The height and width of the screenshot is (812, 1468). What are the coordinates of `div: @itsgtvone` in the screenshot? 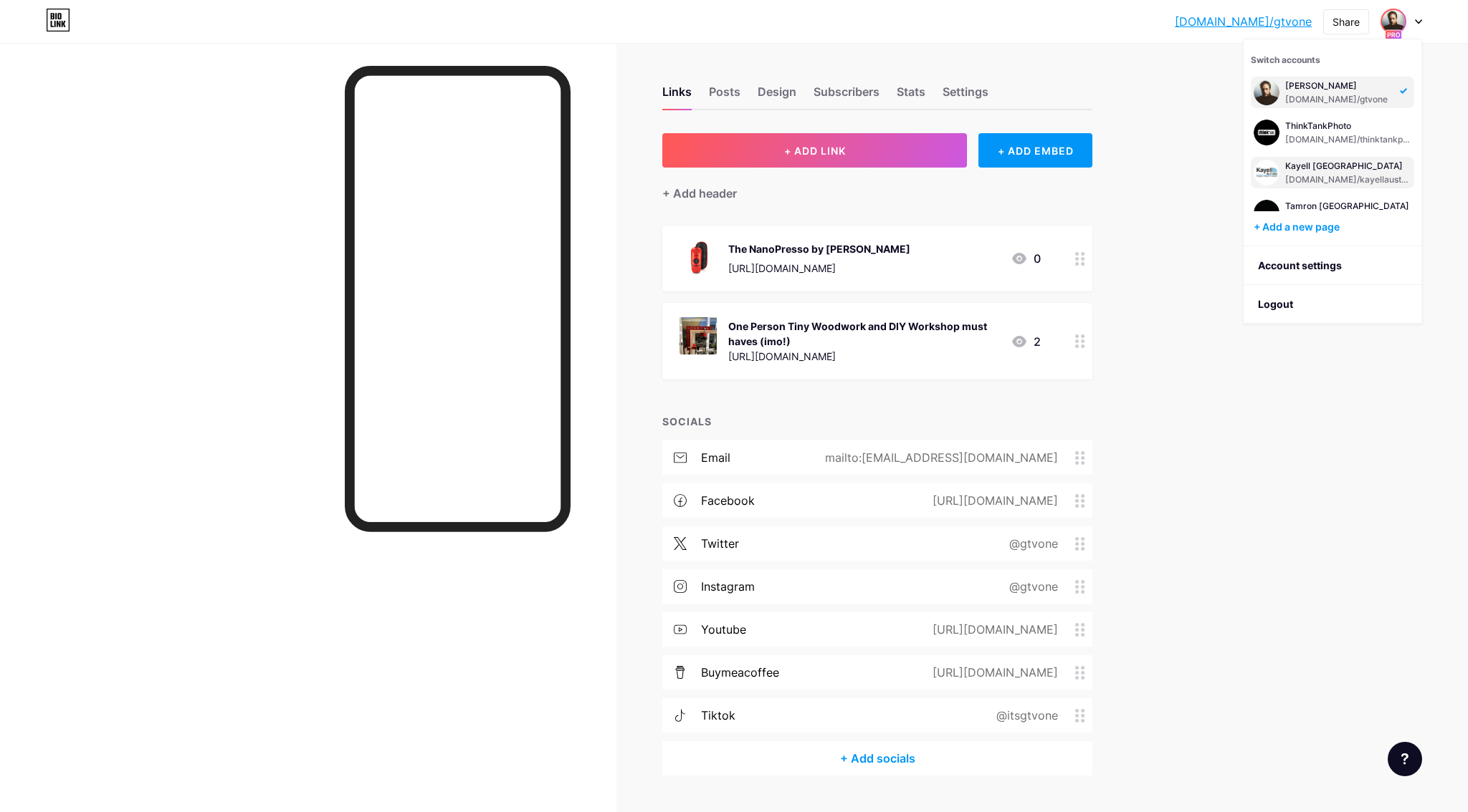 It's located at (1024, 715).